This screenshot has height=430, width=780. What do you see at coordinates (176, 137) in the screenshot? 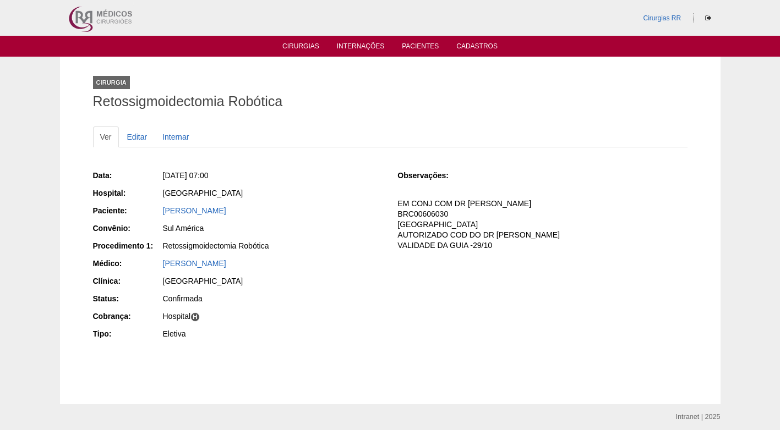
I see `a: Internar` at bounding box center [176, 137].